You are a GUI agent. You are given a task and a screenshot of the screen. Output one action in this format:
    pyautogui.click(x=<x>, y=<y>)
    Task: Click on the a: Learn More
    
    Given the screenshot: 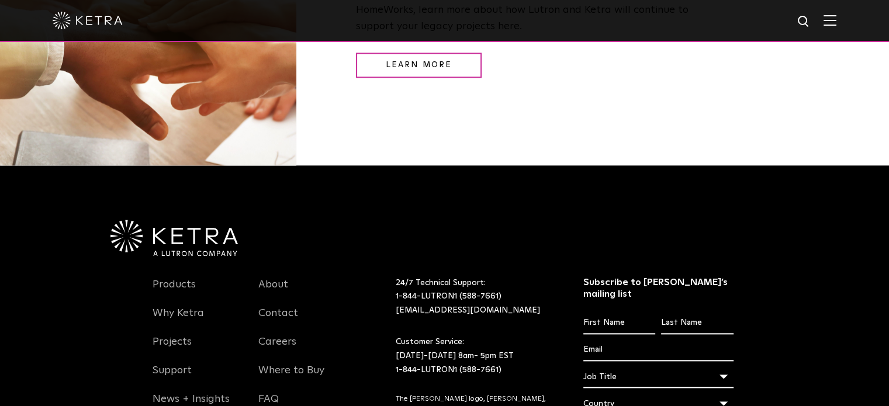 What is the action you would take?
    pyautogui.click(x=418, y=65)
    